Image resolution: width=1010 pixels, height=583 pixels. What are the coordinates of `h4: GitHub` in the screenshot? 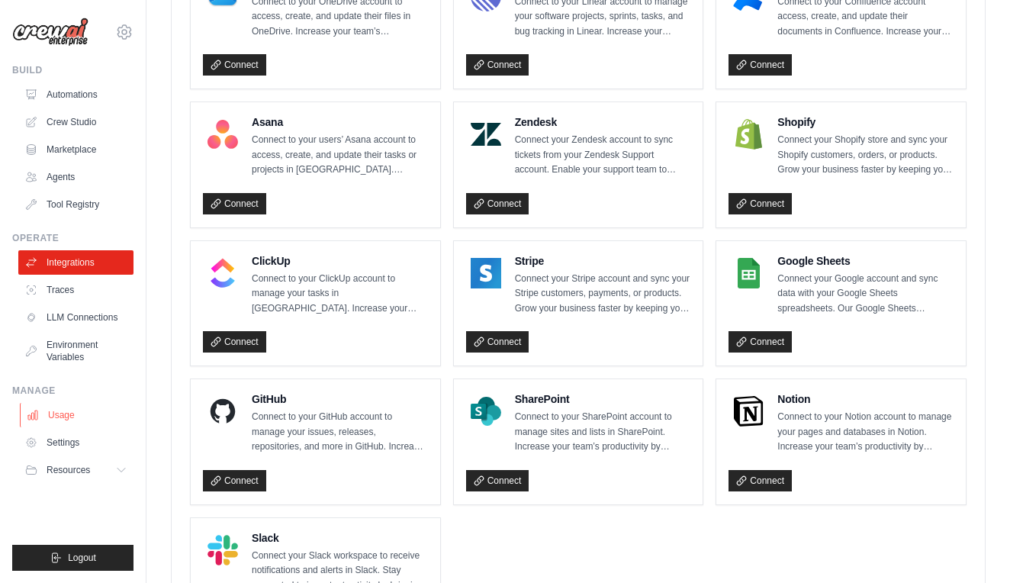 It's located at (339, 399).